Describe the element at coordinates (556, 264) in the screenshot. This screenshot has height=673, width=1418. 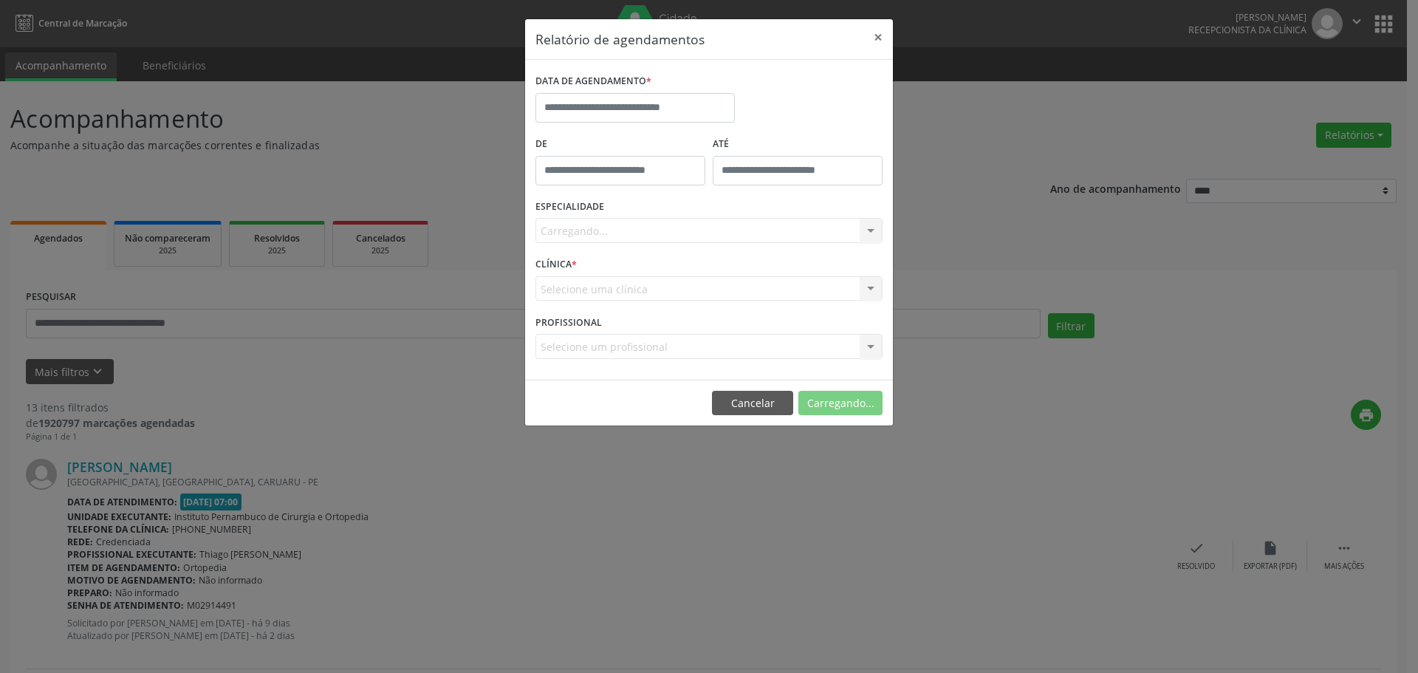
I see `label: CLÍNICA` at that location.